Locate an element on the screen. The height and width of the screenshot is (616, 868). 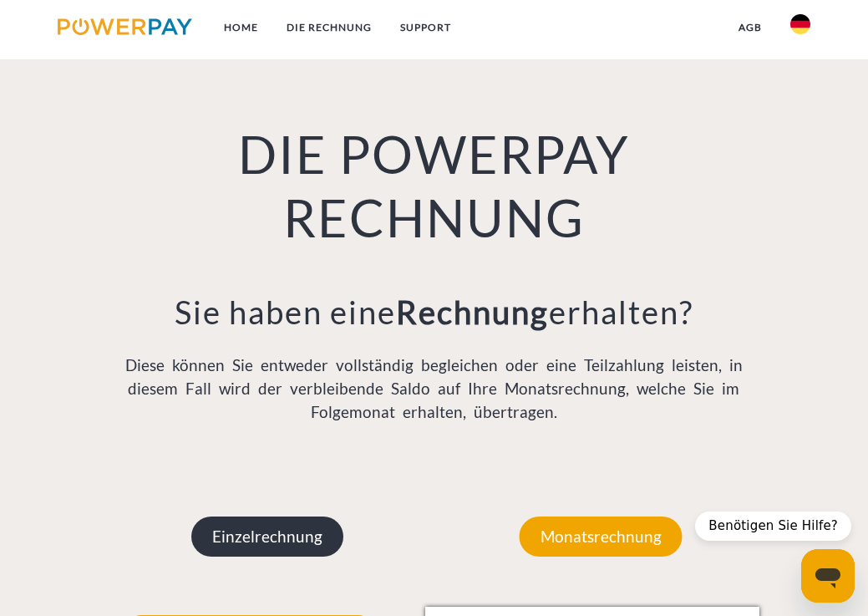
a: agb is located at coordinates (750, 28).